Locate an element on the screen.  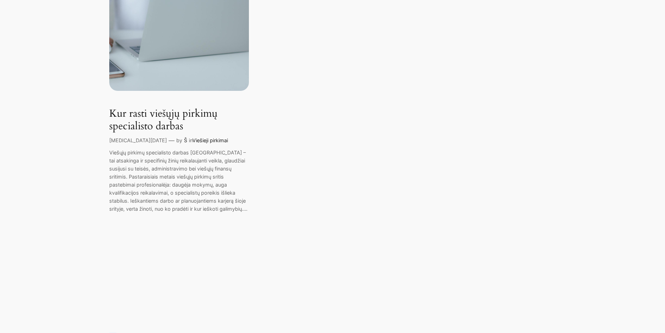
p: by is located at coordinates (179, 140).